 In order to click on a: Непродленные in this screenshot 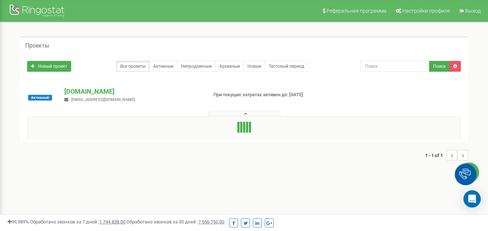, I will do `click(196, 66)`.